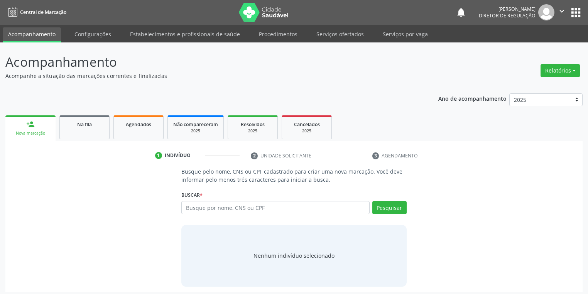  I want to click on a: Central de Marcação, so click(36, 12).